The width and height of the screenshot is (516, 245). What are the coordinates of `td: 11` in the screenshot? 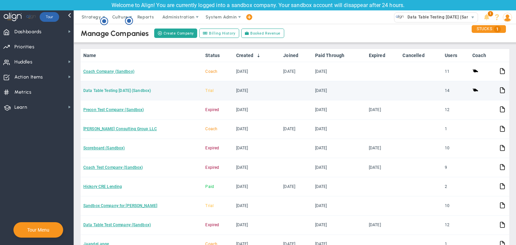 It's located at (456, 72).